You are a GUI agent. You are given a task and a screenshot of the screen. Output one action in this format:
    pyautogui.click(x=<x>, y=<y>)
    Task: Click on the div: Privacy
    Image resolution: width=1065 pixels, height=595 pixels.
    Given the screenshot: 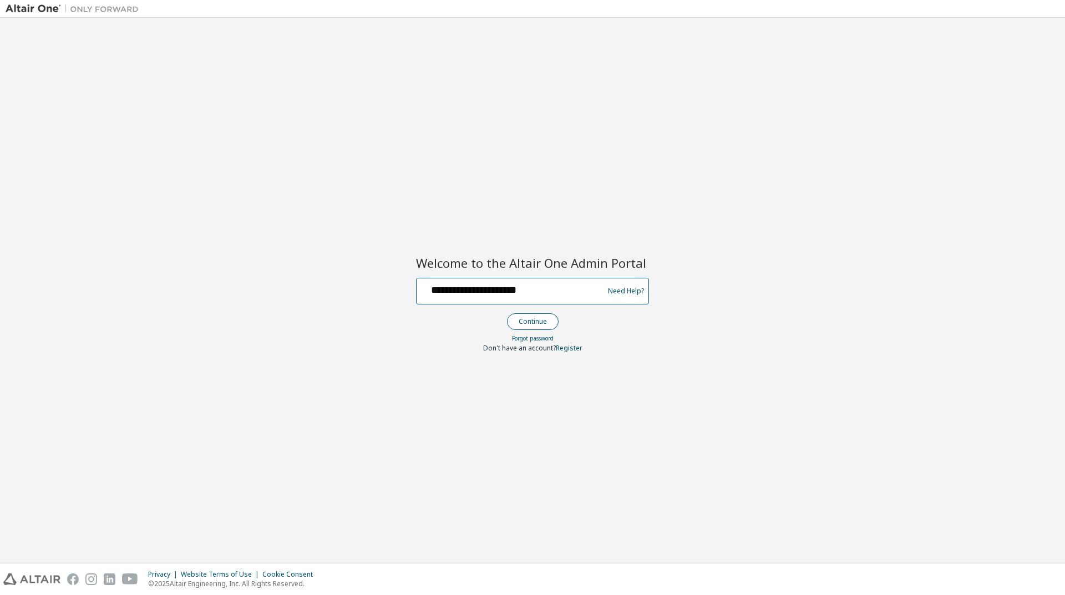 What is the action you would take?
    pyautogui.click(x=164, y=575)
    